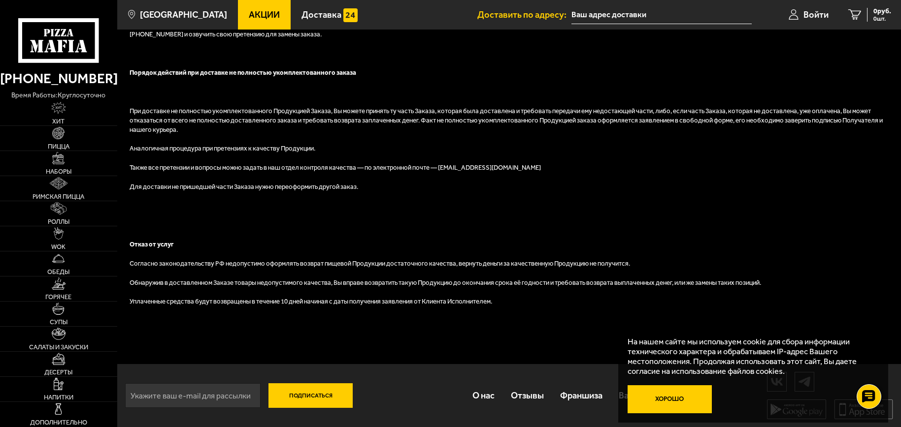  Describe the element at coordinates (59, 171) in the screenshot. I see `span: Наборы` at that location.